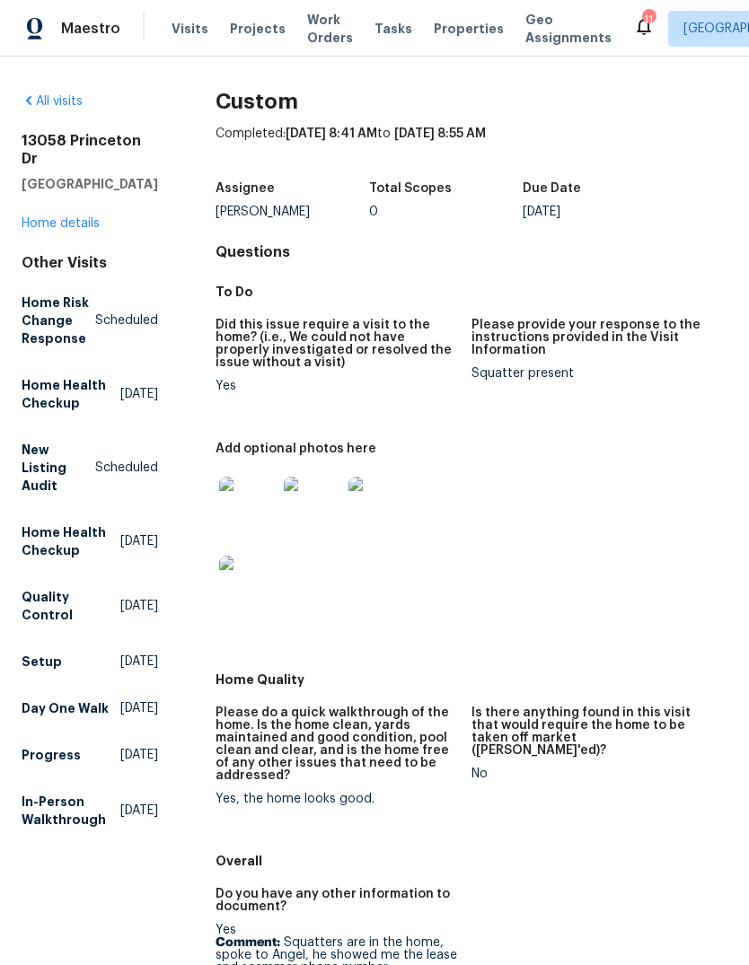  Describe the element at coordinates (330, 29) in the screenshot. I see `span: Work Orders` at that location.